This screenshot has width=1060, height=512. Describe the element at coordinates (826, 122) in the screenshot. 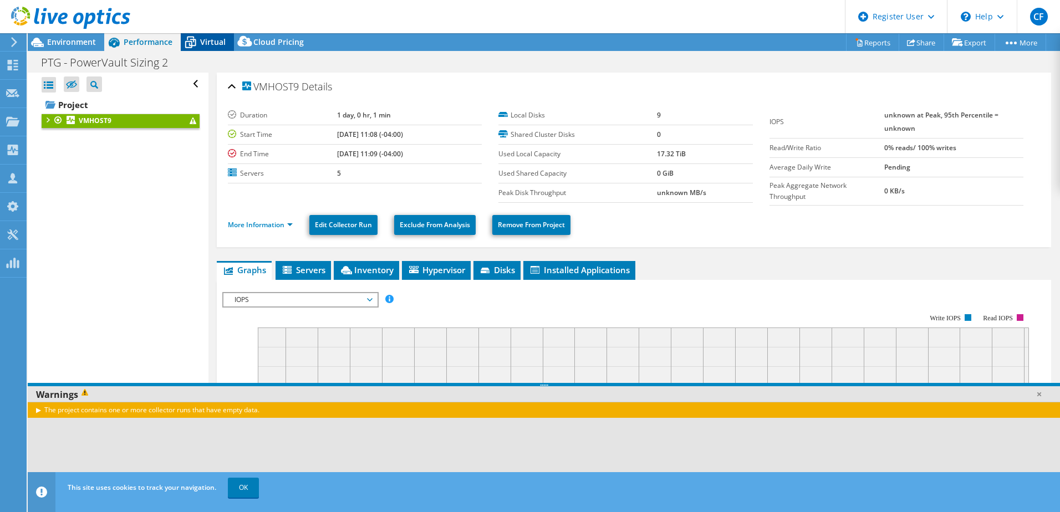

I see `label: IOPS` at that location.